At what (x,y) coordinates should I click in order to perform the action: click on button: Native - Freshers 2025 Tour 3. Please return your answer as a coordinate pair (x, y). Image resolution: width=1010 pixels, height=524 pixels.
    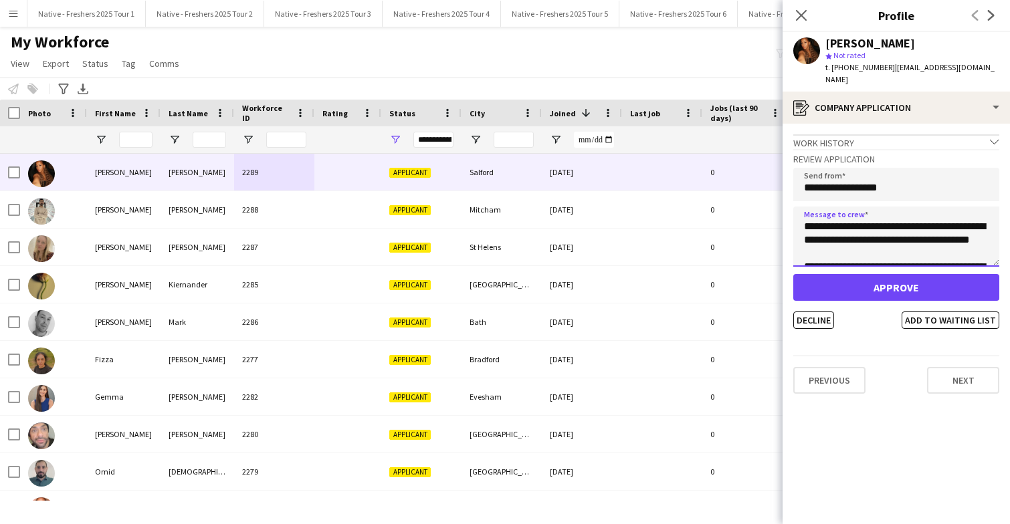
    Looking at the image, I should click on (323, 13).